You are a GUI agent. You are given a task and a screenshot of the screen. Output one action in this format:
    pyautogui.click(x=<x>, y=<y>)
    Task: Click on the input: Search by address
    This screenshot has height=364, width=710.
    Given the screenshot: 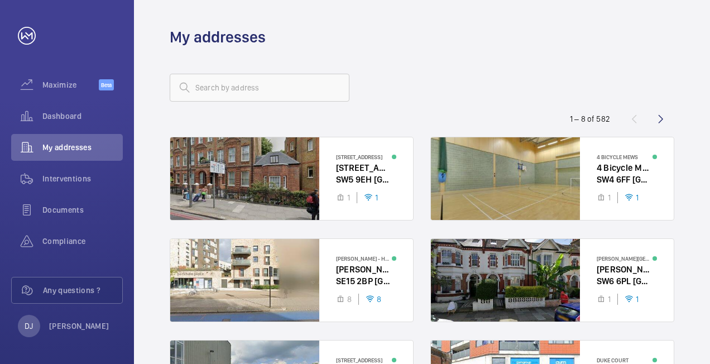 What is the action you would take?
    pyautogui.click(x=260, y=88)
    